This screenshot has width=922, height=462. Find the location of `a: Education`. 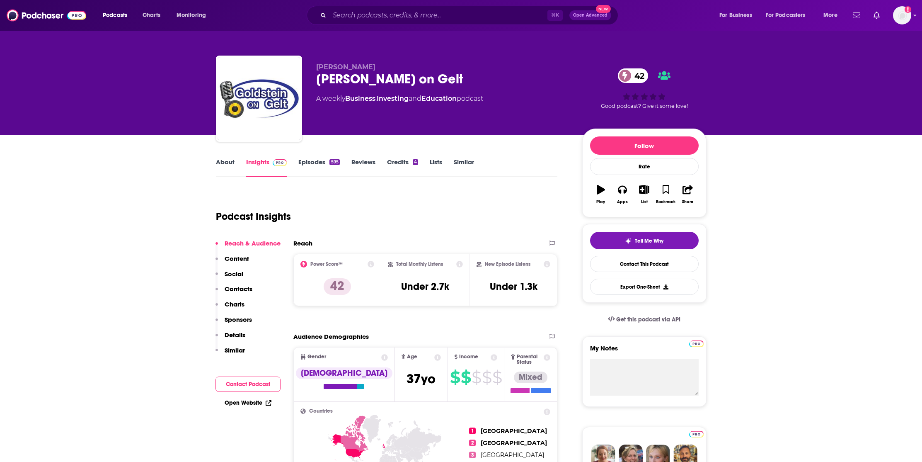

a: Education is located at coordinates (439, 98).